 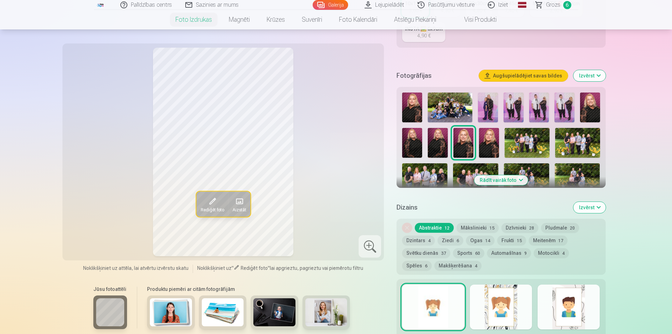 What do you see at coordinates (551, 253) in the screenshot?
I see `button: Motocikli4` at bounding box center [551, 253].